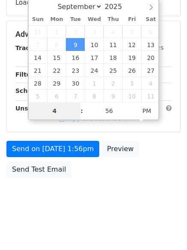  I want to click on span: October 1, 2025, so click(94, 83).